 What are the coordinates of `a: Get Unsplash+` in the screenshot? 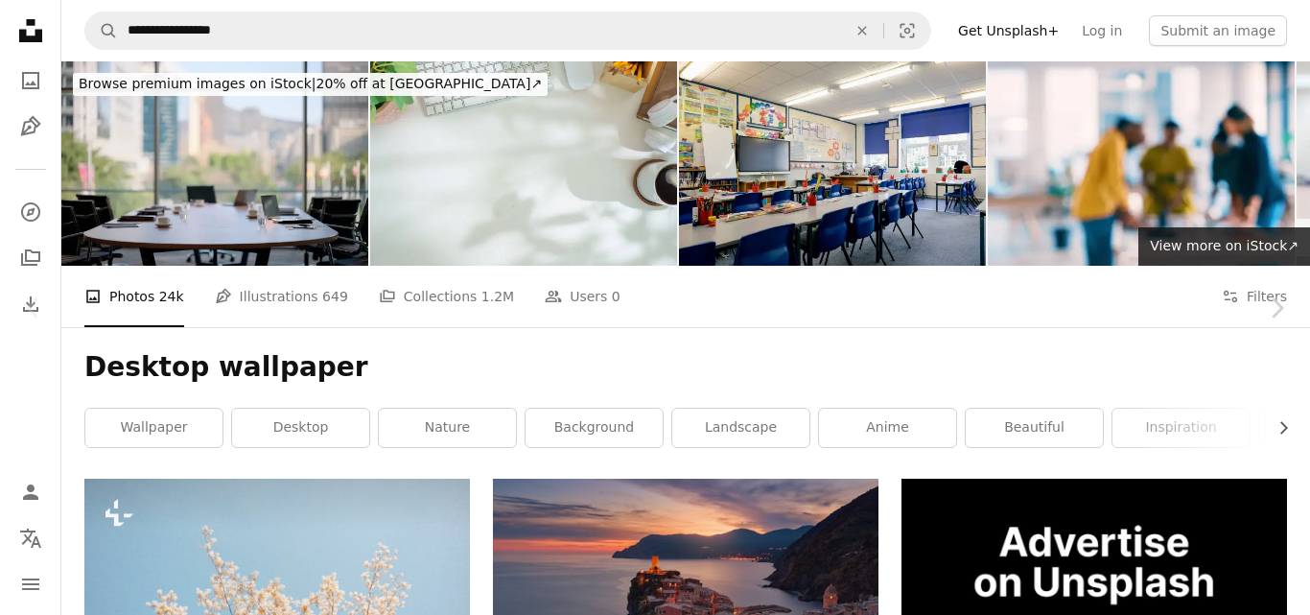 It's located at (1008, 31).